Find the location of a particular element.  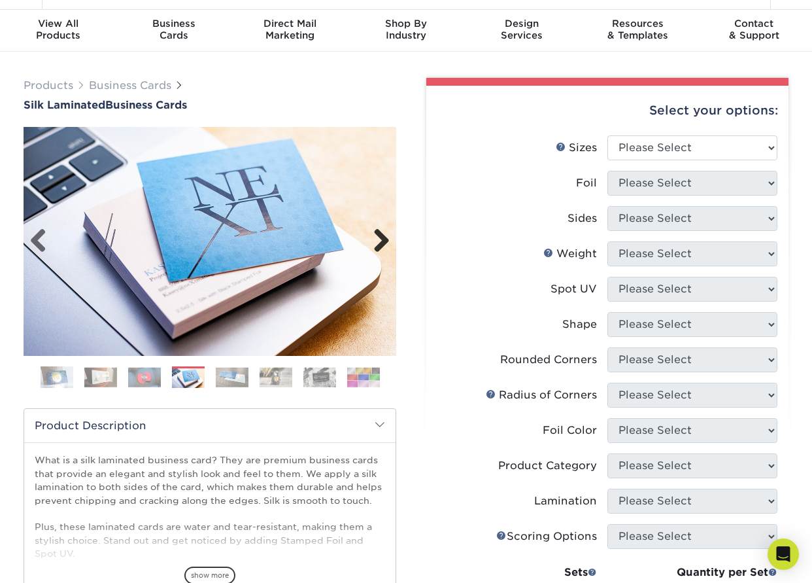

span: Resources is located at coordinates (637, 24).